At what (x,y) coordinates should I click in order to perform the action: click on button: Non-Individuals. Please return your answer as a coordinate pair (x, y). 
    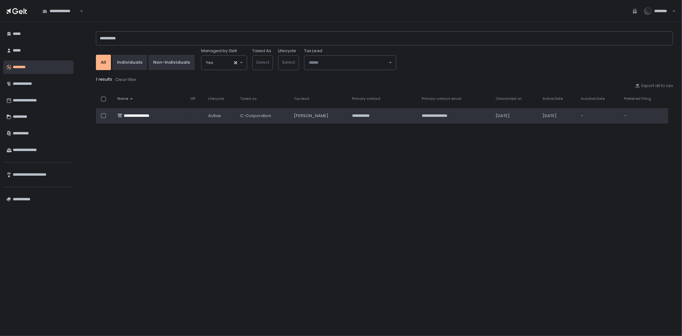
    Looking at the image, I should click on (171, 62).